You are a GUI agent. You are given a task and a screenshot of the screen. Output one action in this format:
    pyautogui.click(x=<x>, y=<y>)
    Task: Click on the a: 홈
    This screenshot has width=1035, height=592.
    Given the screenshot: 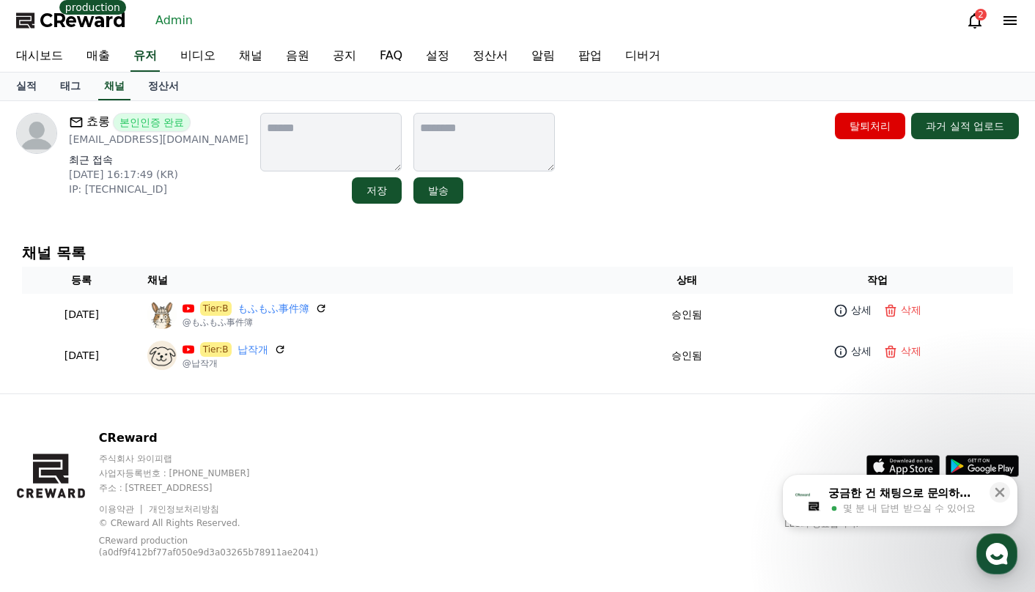 What is the action you would take?
    pyautogui.click(x=51, y=483)
    